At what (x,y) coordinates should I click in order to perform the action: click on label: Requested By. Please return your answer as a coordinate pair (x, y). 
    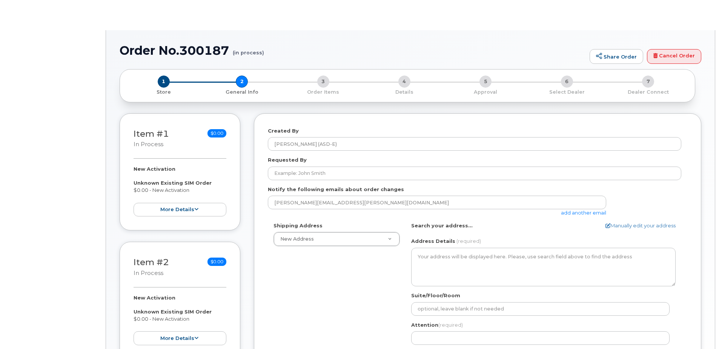
    Looking at the image, I should click on (287, 160).